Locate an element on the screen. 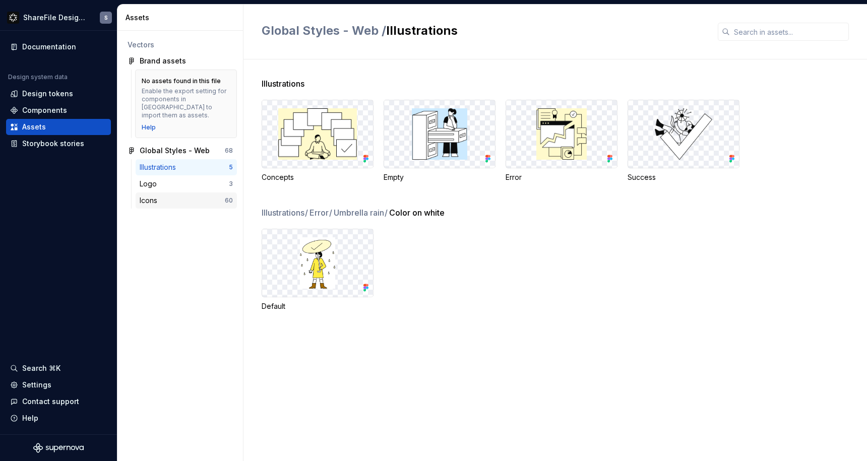 This screenshot has height=461, width=867. input: Search in assets... is located at coordinates (789, 32).